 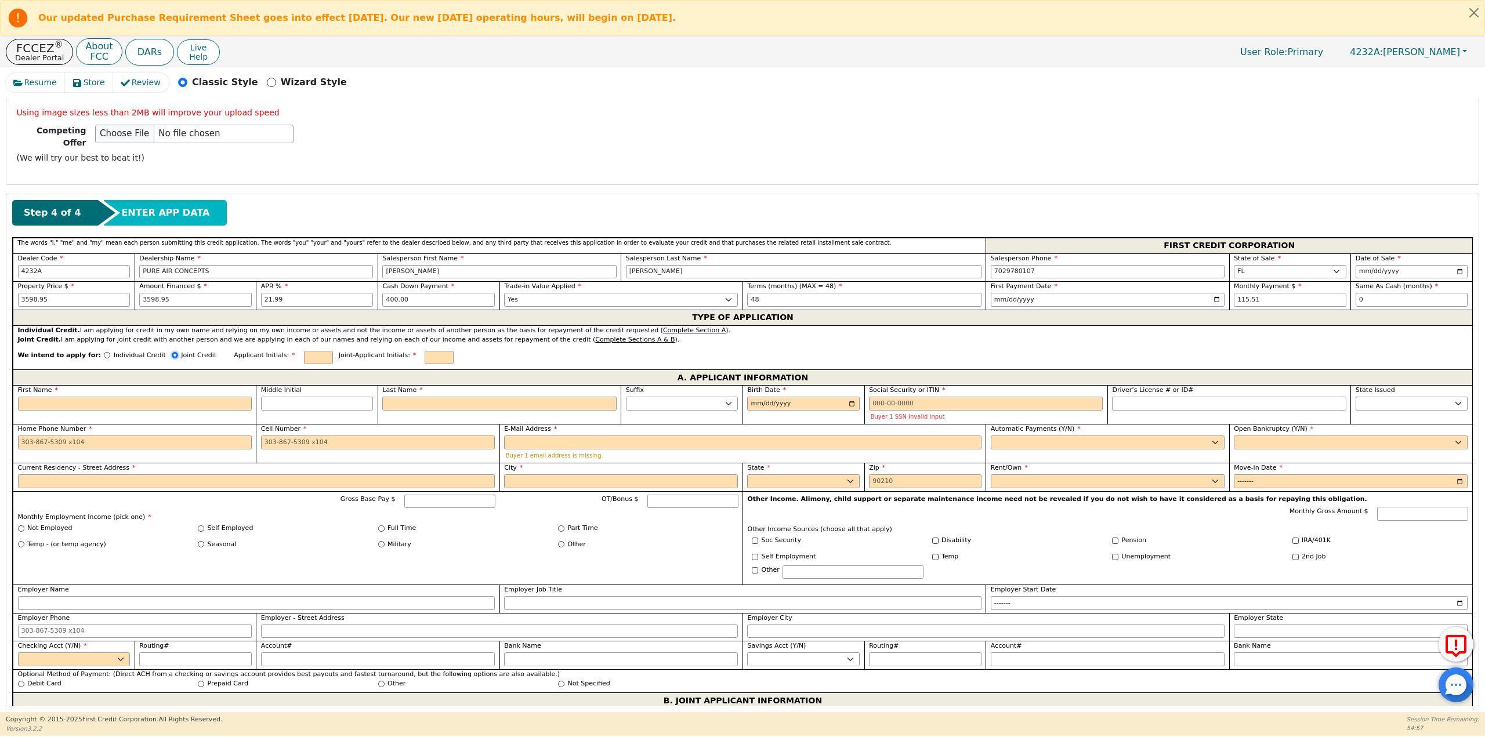 What do you see at coordinates (877, 467) in the screenshot?
I see `span: Zip` at bounding box center [877, 467].